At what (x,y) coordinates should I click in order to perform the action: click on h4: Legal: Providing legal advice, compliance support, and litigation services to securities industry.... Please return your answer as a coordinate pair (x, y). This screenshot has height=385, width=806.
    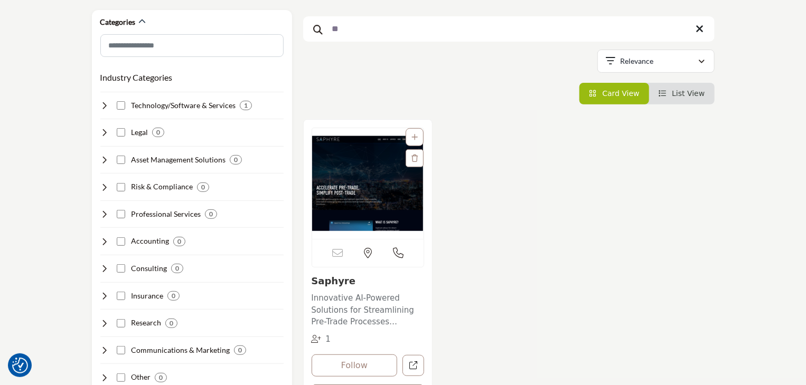
    Looking at the image, I should click on (139, 133).